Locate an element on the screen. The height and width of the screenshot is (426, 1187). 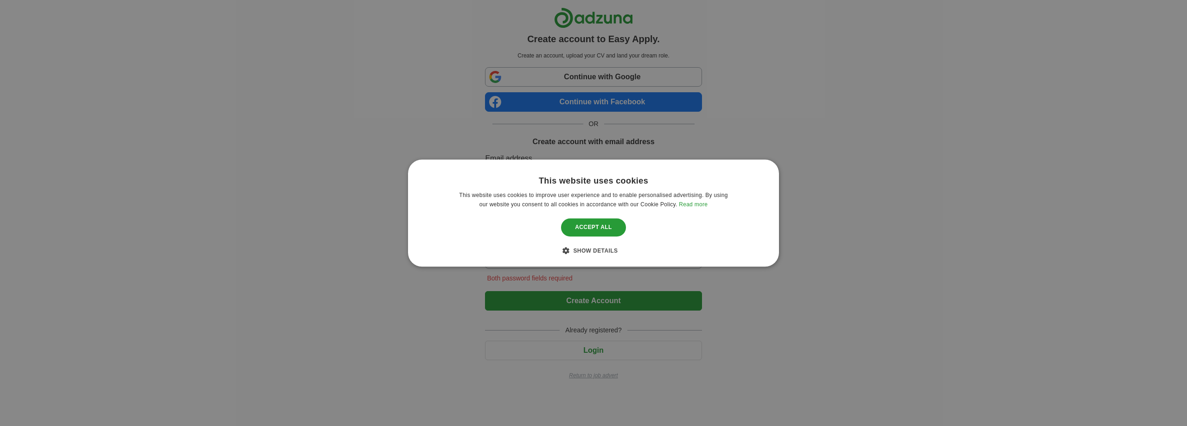
span: Show details is located at coordinates (595, 251).